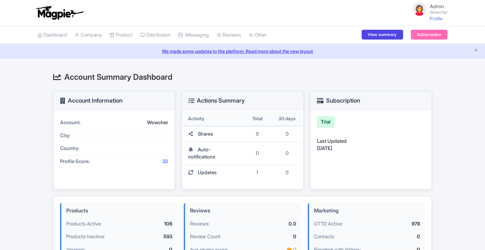 This screenshot has width=485, height=250. What do you see at coordinates (121, 35) in the screenshot?
I see `a: Product` at bounding box center [121, 35].